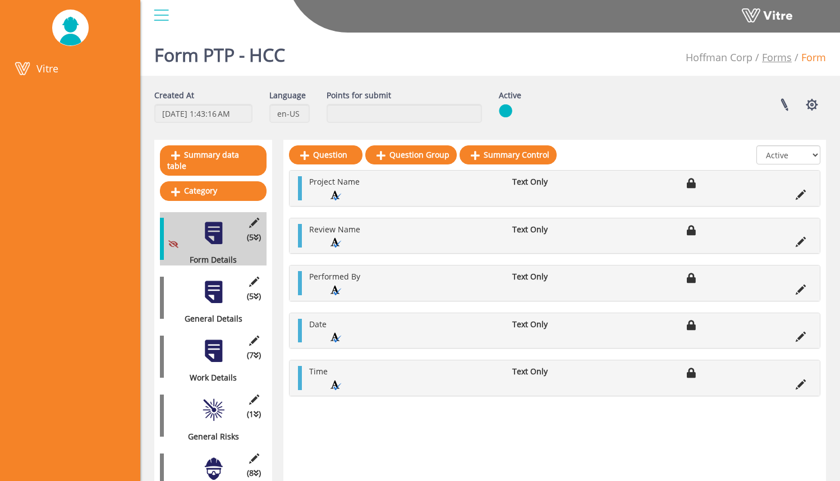 The width and height of the screenshot is (840, 481). What do you see at coordinates (510, 95) in the screenshot?
I see `label: Active` at bounding box center [510, 95].